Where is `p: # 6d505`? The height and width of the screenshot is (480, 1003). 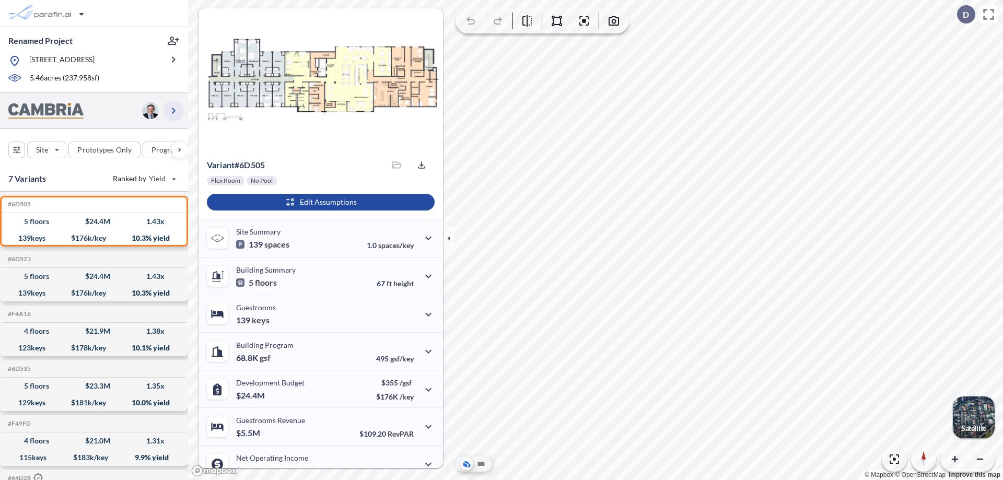 p: # 6d505 is located at coordinates (236, 165).